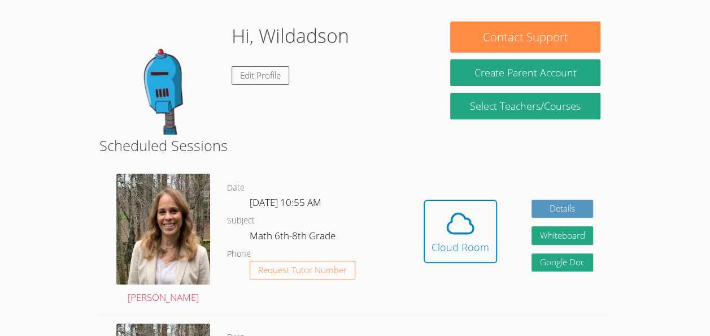 The height and width of the screenshot is (336, 710). What do you see at coordinates (563, 262) in the screenshot?
I see `a: Google Doc` at bounding box center [563, 262].